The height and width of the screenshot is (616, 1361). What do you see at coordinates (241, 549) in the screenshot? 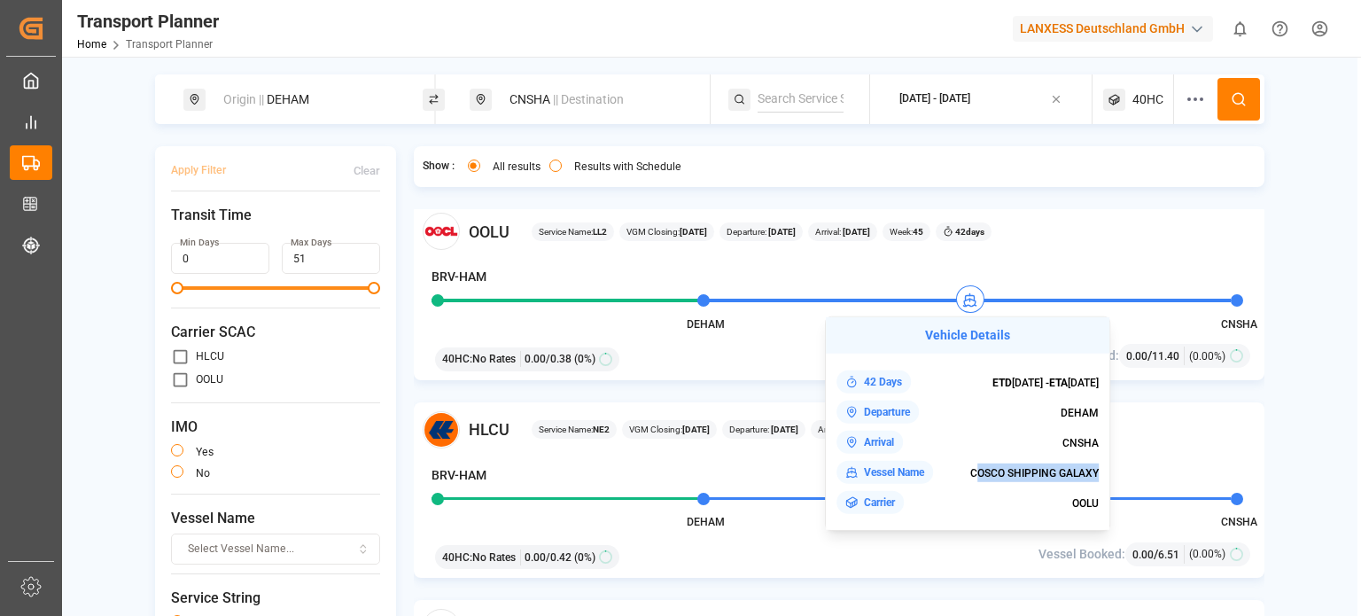
I see `span: Select Vessel Name...` at bounding box center [241, 549].